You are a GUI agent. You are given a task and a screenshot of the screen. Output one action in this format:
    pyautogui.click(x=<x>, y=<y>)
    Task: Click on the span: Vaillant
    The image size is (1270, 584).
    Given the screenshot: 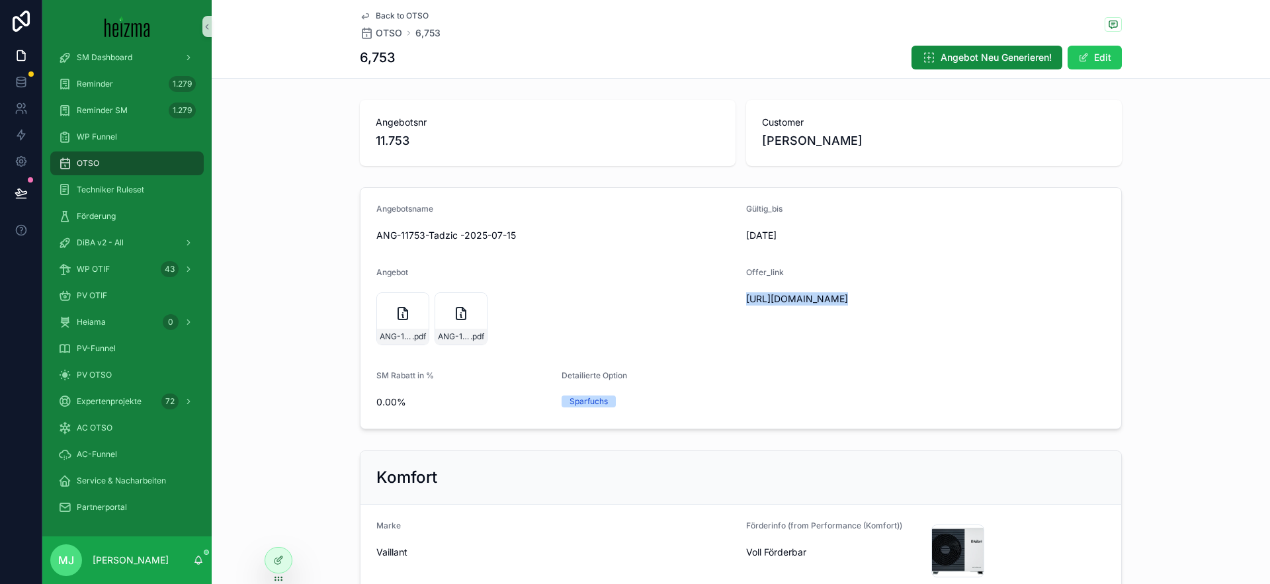 What is the action you would take?
    pyautogui.click(x=391, y=552)
    